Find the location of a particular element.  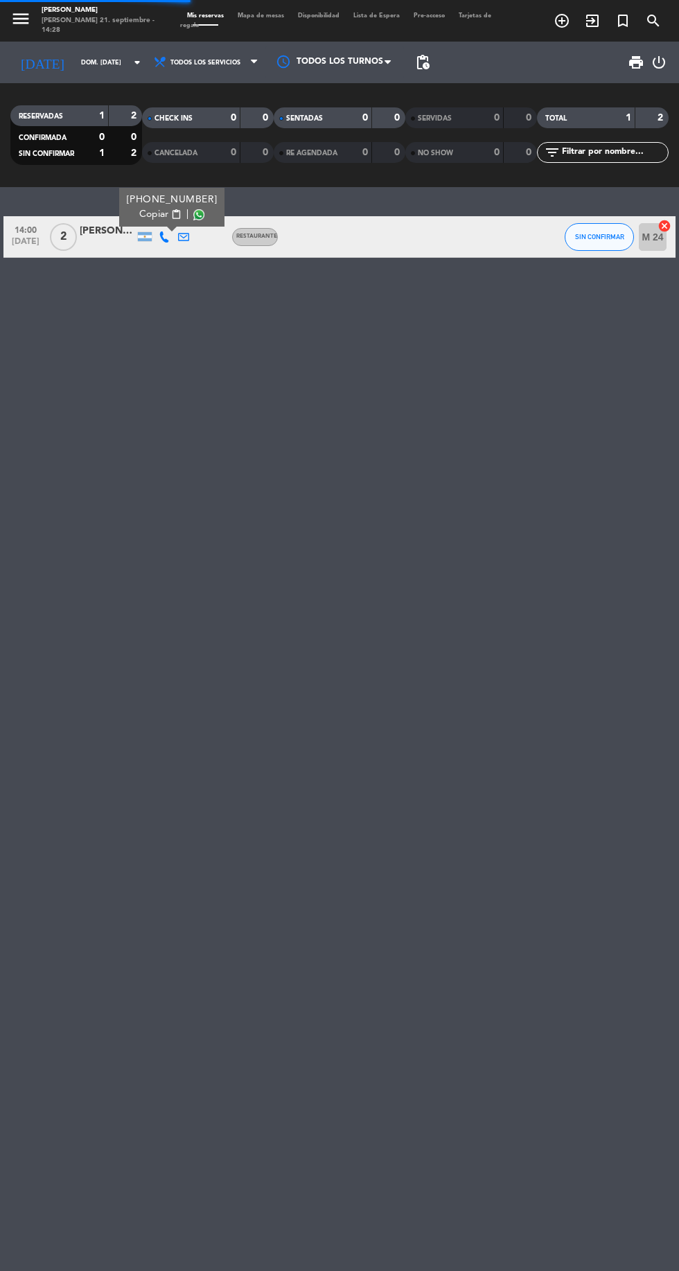

i: exit_to_app is located at coordinates (593, 21).